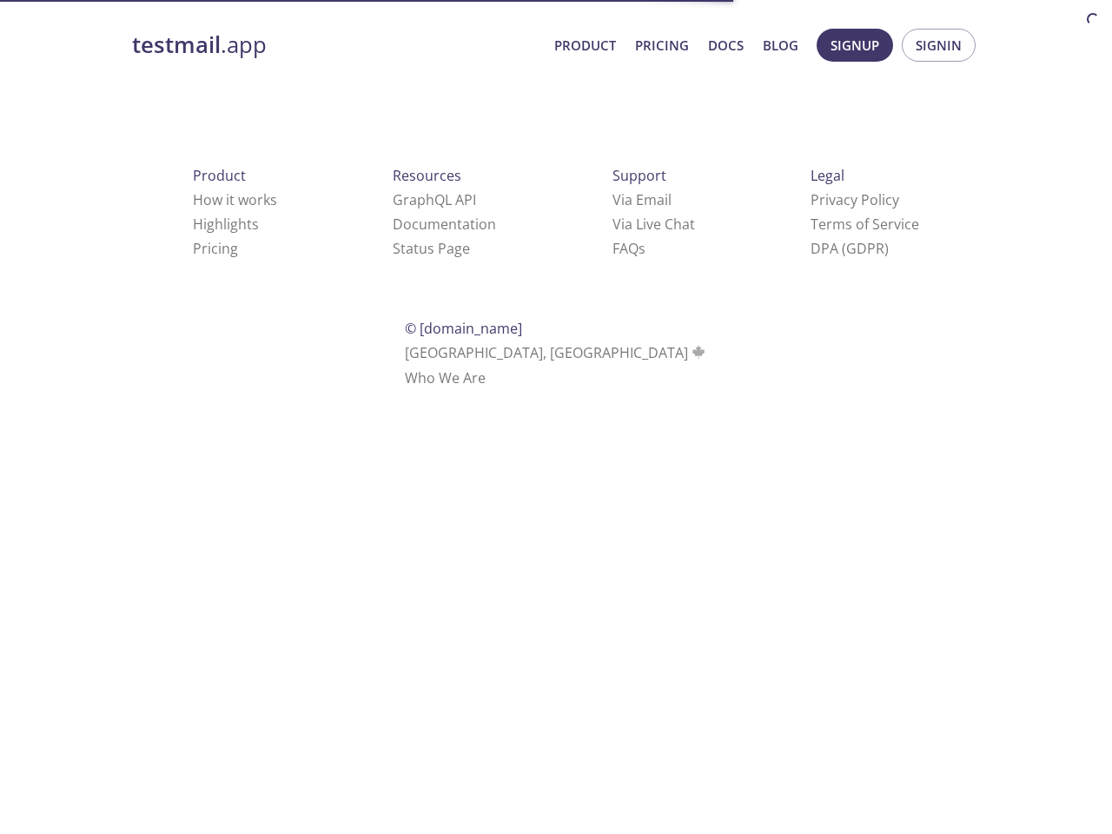  I want to click on span: s, so click(642, 248).